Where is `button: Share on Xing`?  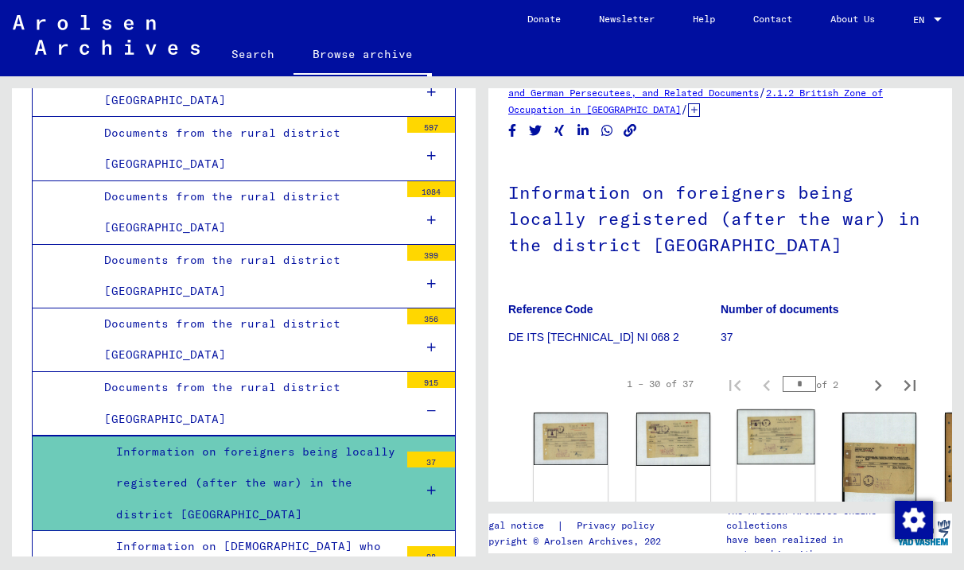
button: Share on Xing is located at coordinates (559, 130).